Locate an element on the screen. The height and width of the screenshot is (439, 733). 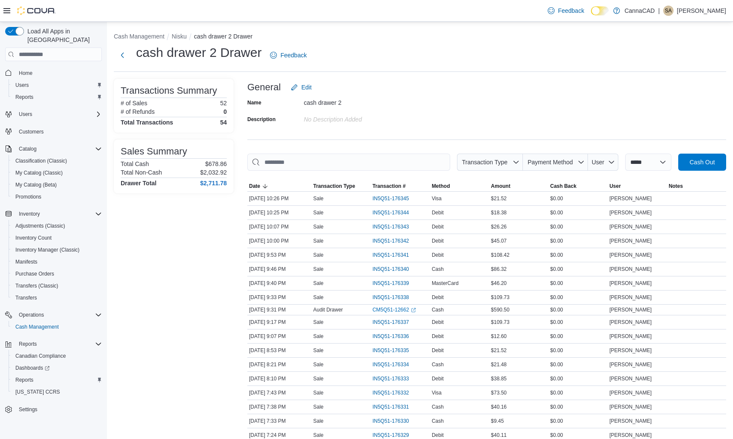
p: 52 is located at coordinates (223, 103).